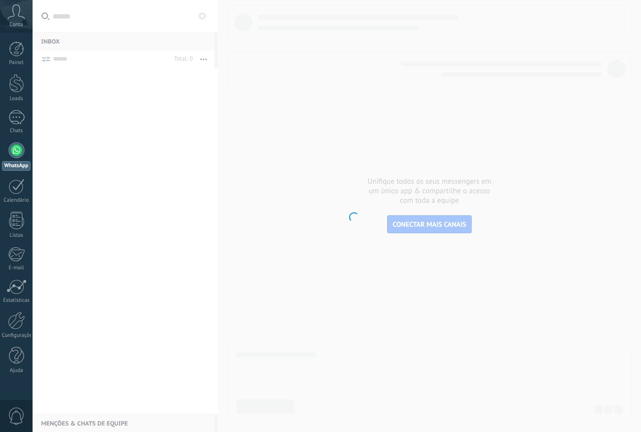 The height and width of the screenshot is (432, 641). Describe the element at coordinates (17, 300) in the screenshot. I see `div: Estatísticas` at that location.